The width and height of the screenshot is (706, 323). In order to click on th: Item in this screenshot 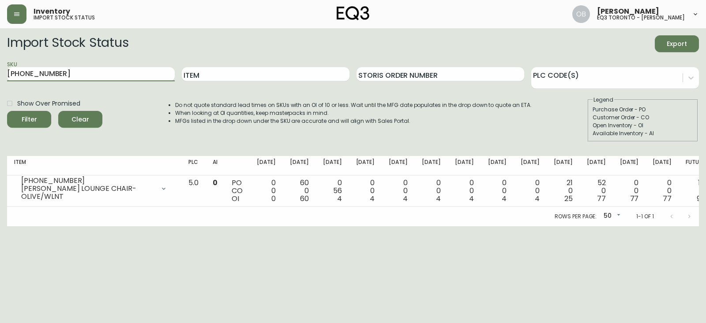, I will do `click(94, 165)`.